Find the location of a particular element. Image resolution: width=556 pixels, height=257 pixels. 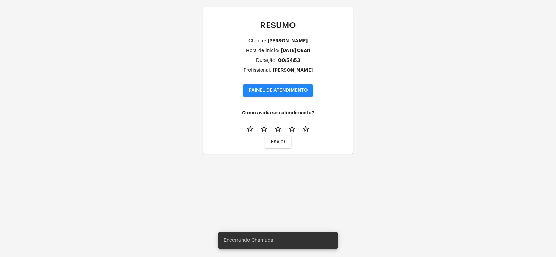

span: PAINEL DE ATENDIMENTO is located at coordinates (278, 90).